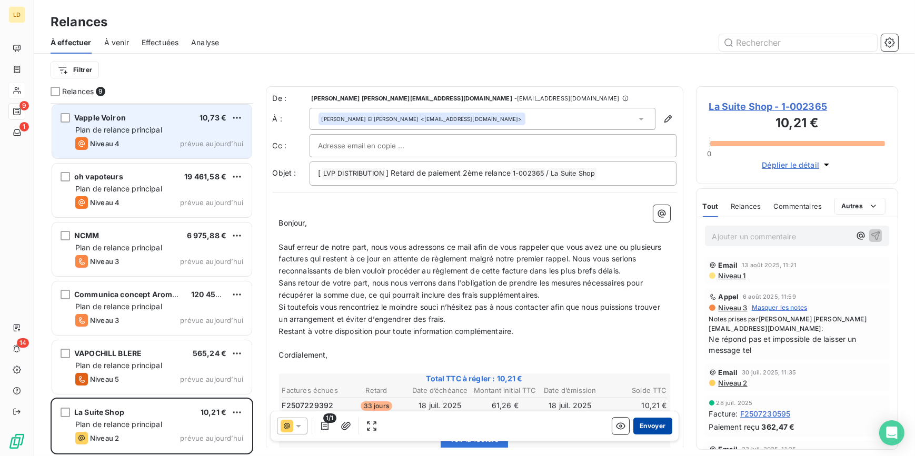 This screenshot has width=915, height=456. Describe the element at coordinates (87, 235) in the screenshot. I see `span: NCMM` at that location.